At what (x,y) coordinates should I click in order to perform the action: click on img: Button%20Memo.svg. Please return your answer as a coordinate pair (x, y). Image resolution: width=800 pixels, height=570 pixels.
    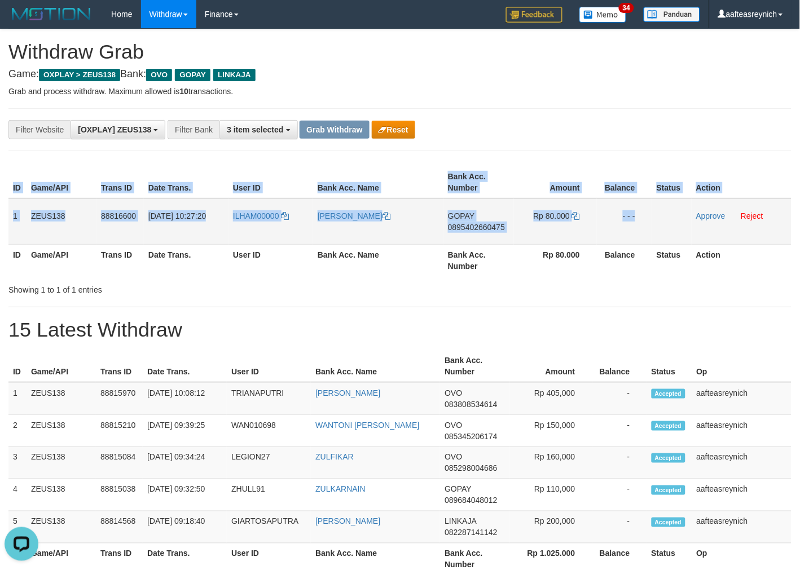
    Looking at the image, I should click on (603, 15).